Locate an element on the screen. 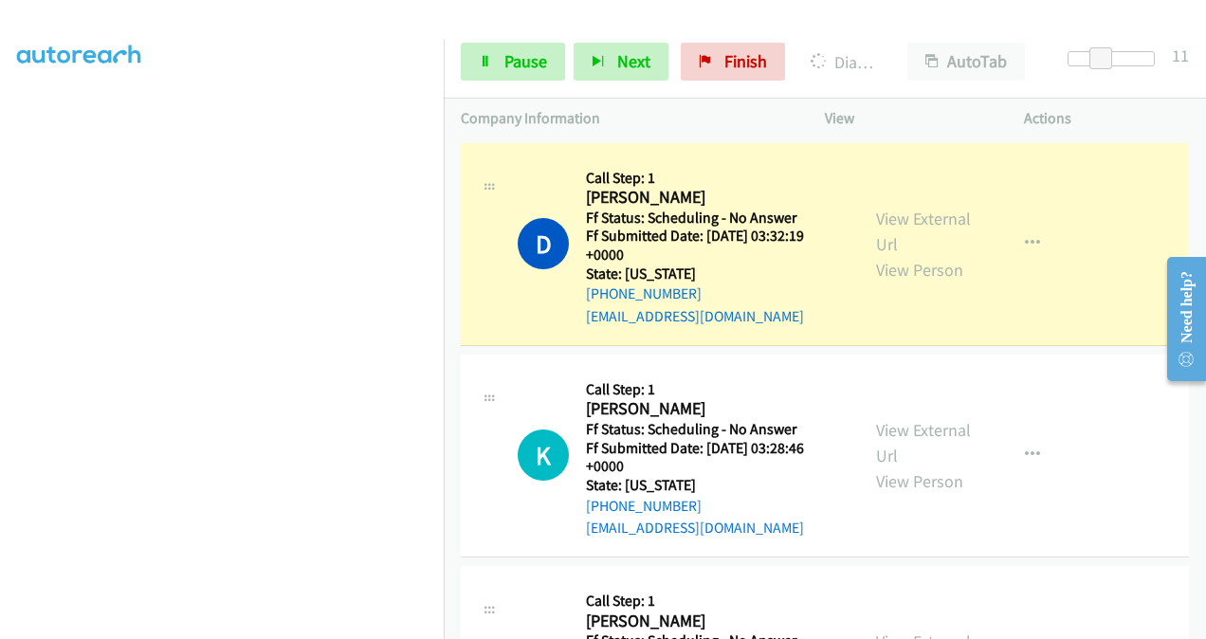 This screenshot has width=1206, height=639. h1: D is located at coordinates (543, 244).